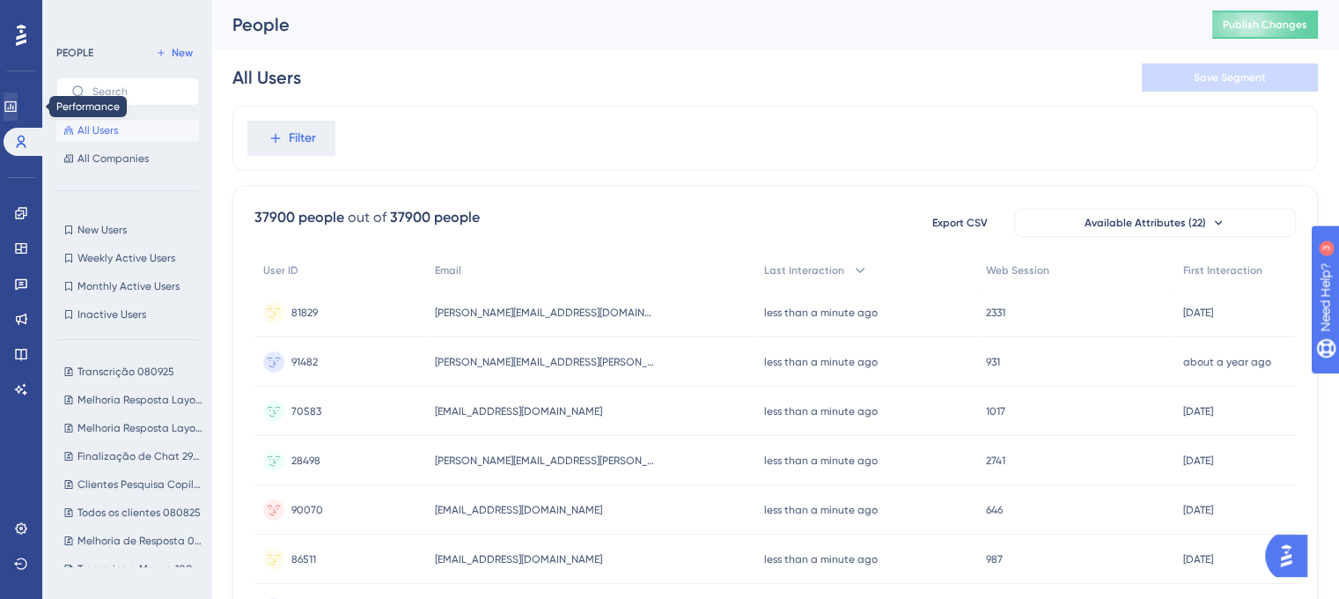  What do you see at coordinates (174, 53) in the screenshot?
I see `button: New` at bounding box center [174, 53].